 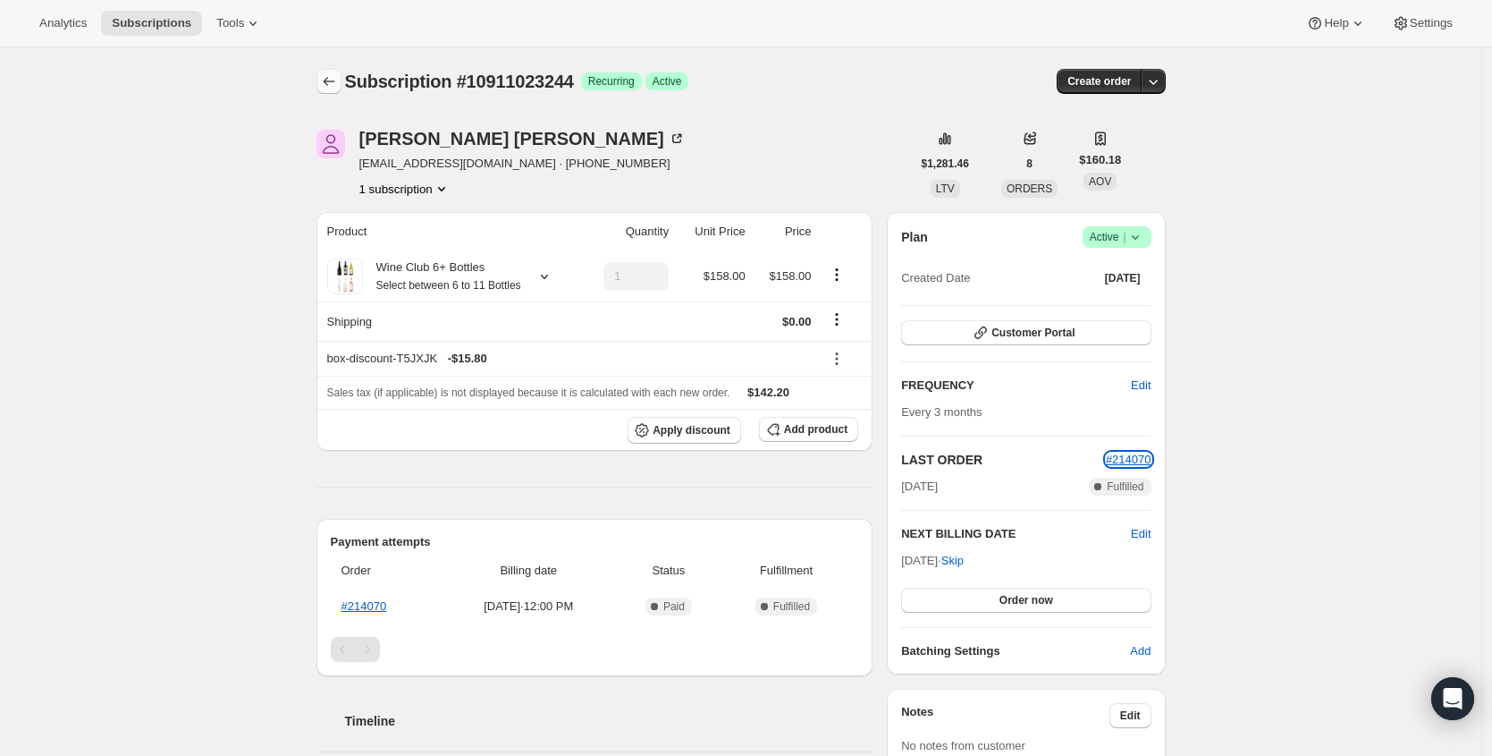 What do you see at coordinates (448, 232) in the screenshot?
I see `th: Product` at bounding box center [448, 232].